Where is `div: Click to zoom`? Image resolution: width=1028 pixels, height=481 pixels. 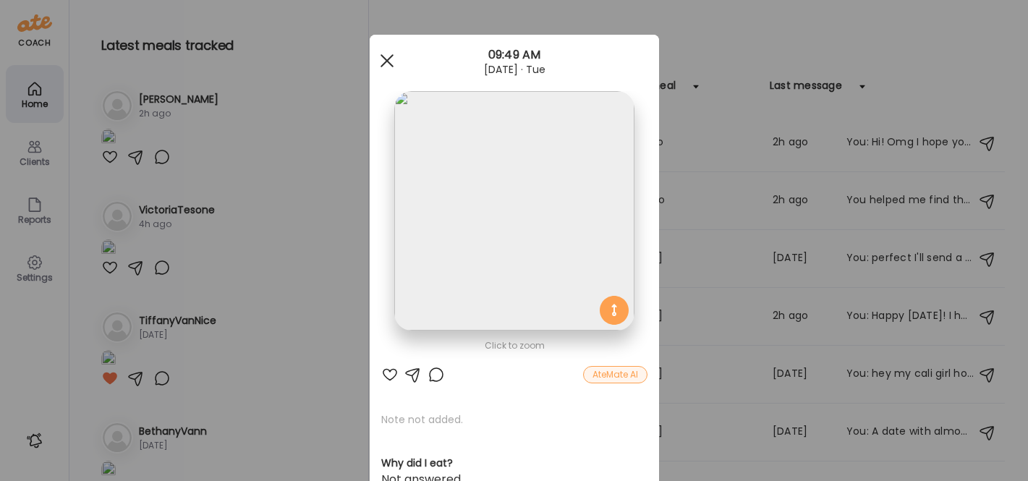 div: Click to zoom is located at coordinates (514, 346).